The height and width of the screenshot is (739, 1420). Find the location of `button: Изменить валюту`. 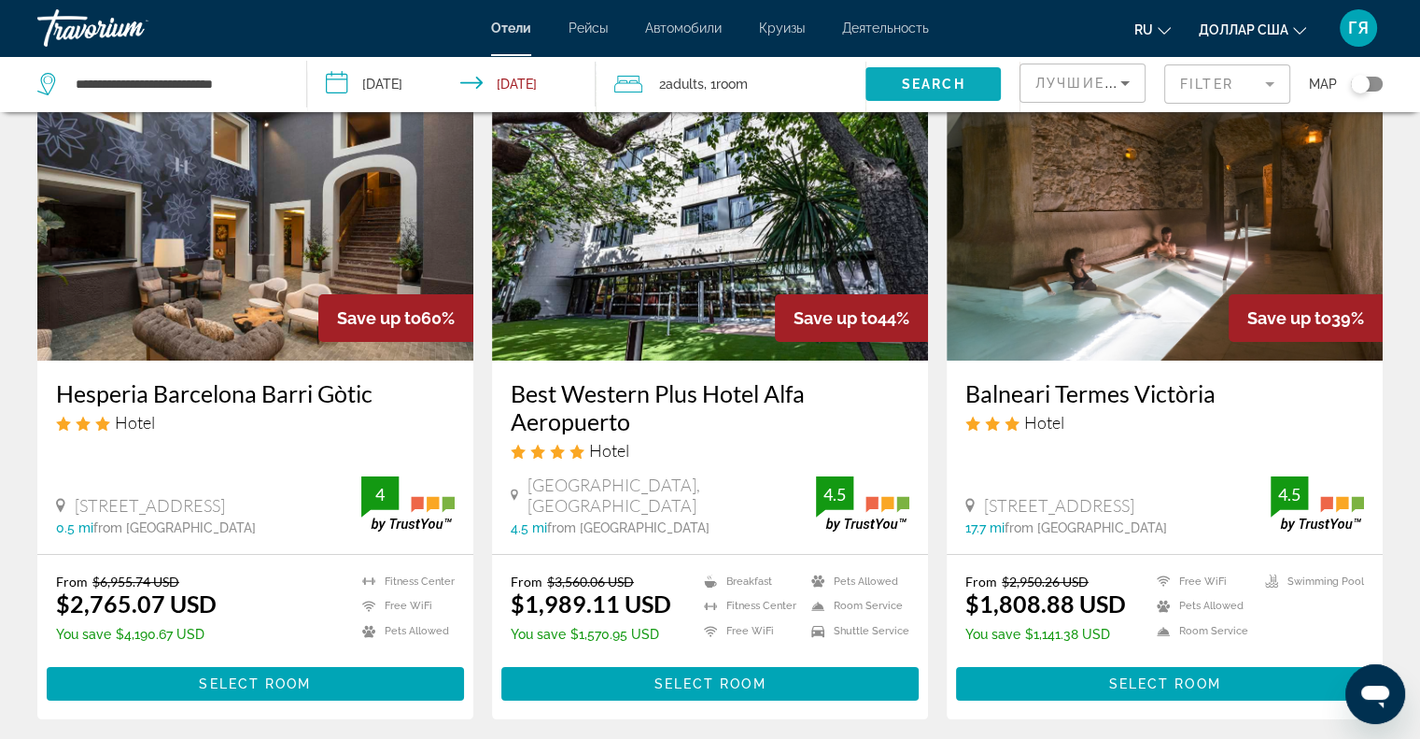

button: Изменить валюту is located at coordinates (1252, 29).